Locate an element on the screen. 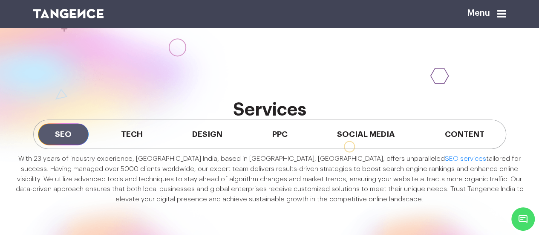 The width and height of the screenshot is (539, 235). span: Social Media is located at coordinates (366, 134).